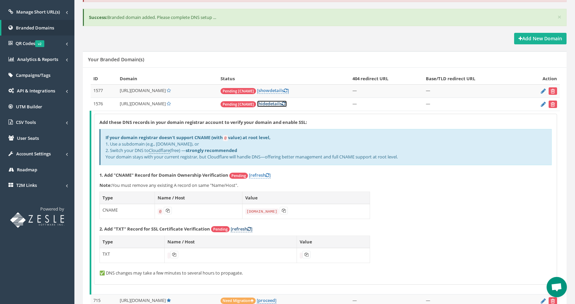  Describe the element at coordinates (116, 59) in the screenshot. I see `h5: Your Branded Domain(s)` at that location.